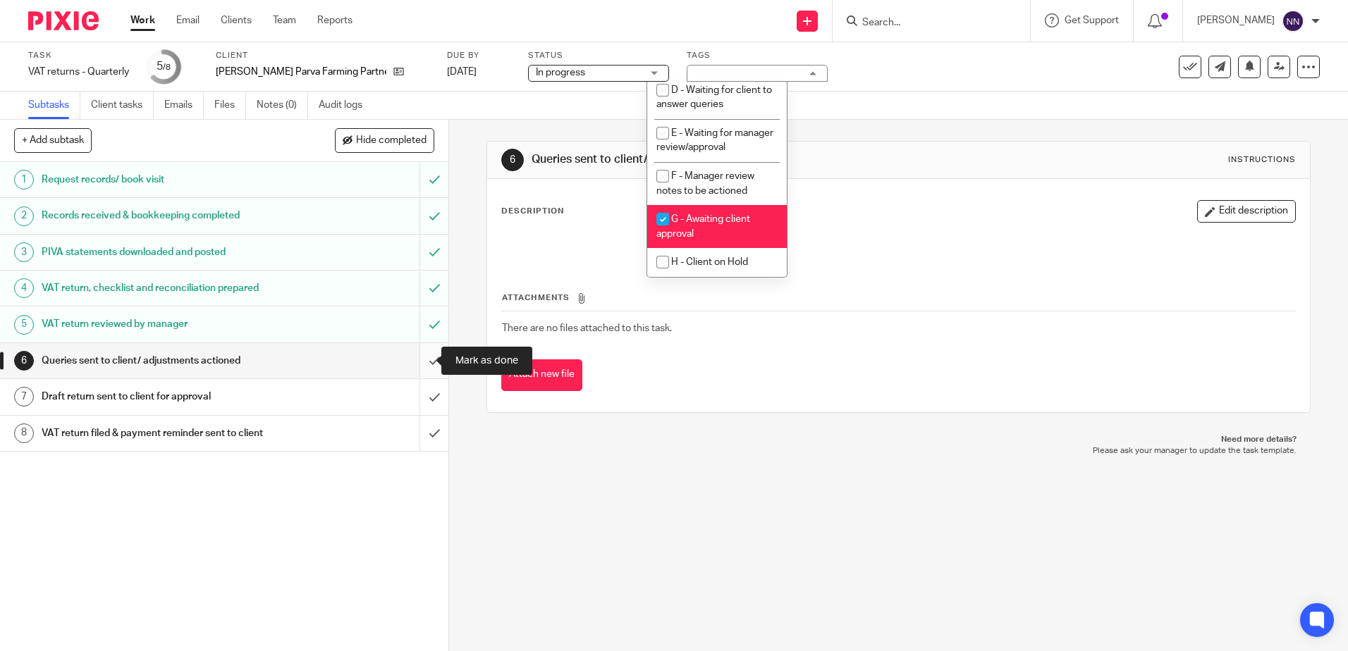 The height and width of the screenshot is (651, 1348). What do you see at coordinates (384, 140) in the screenshot?
I see `button: Hide completed` at bounding box center [384, 140].